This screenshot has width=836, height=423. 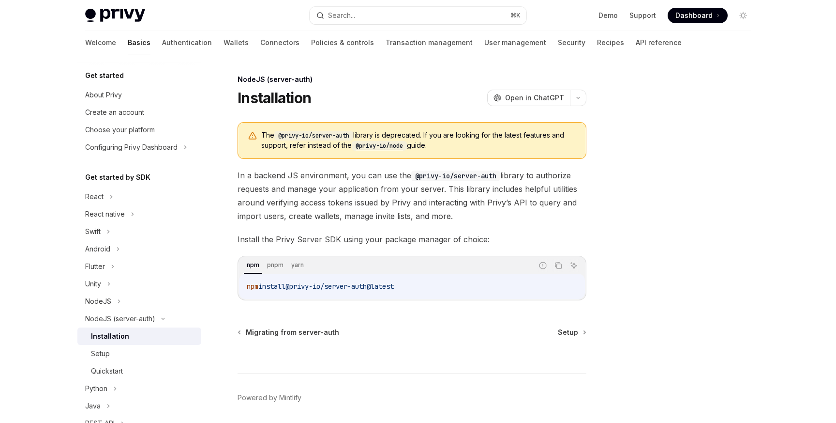 What do you see at coordinates (94, 196) in the screenshot?
I see `div: React` at bounding box center [94, 196].